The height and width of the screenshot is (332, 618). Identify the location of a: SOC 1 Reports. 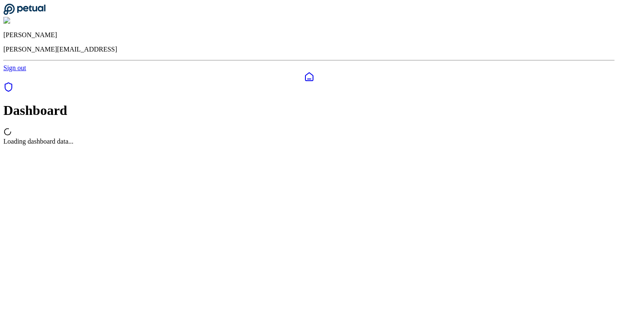
(8, 90).